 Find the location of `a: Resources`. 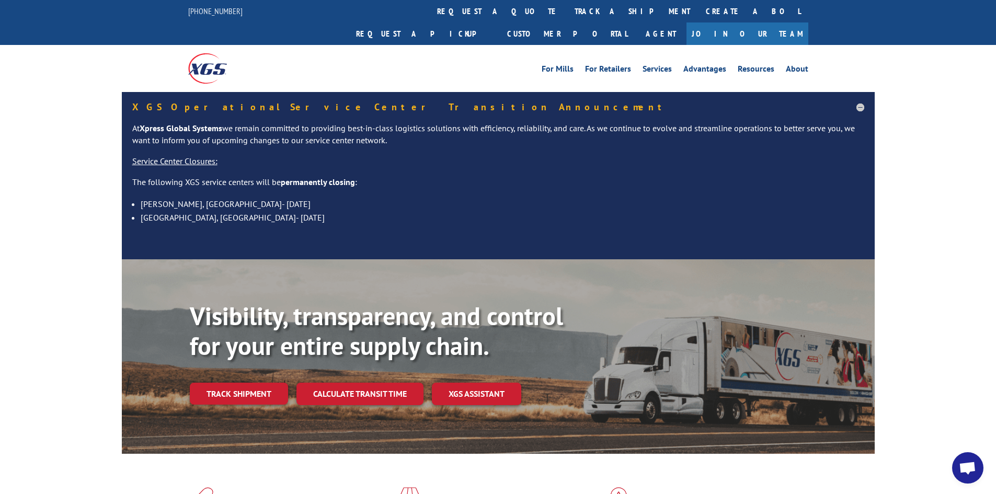

a: Resources is located at coordinates (756, 71).